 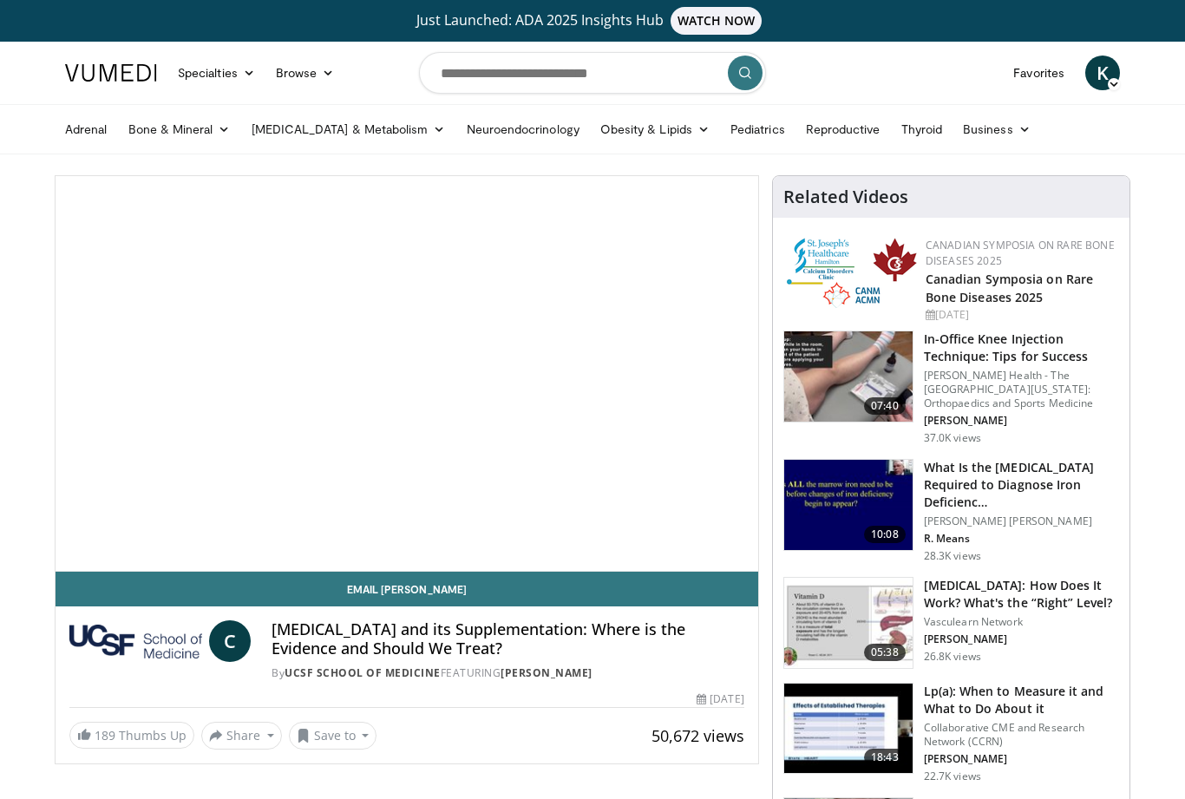 What do you see at coordinates (1103, 73) in the screenshot?
I see `a: K` at bounding box center [1103, 73].